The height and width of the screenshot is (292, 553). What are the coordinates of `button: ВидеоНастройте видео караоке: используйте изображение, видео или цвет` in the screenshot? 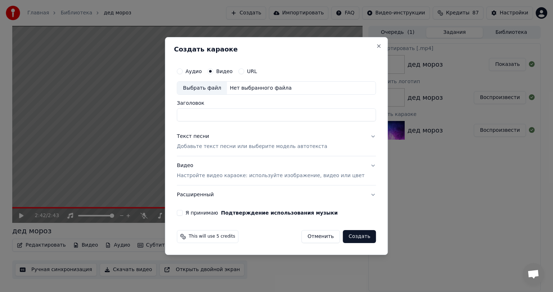 It's located at (276, 171).